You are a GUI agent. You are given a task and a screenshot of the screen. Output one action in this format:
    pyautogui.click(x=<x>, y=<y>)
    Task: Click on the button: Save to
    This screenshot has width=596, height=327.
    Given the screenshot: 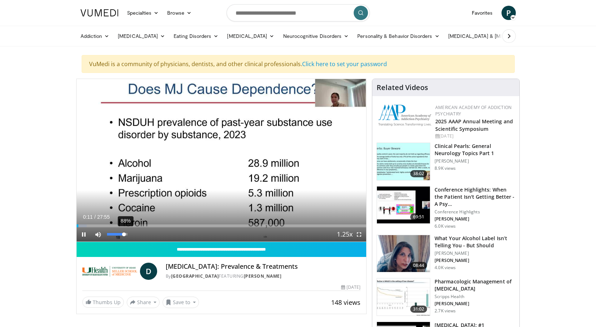 What is the action you would take?
    pyautogui.click(x=181, y=303)
    